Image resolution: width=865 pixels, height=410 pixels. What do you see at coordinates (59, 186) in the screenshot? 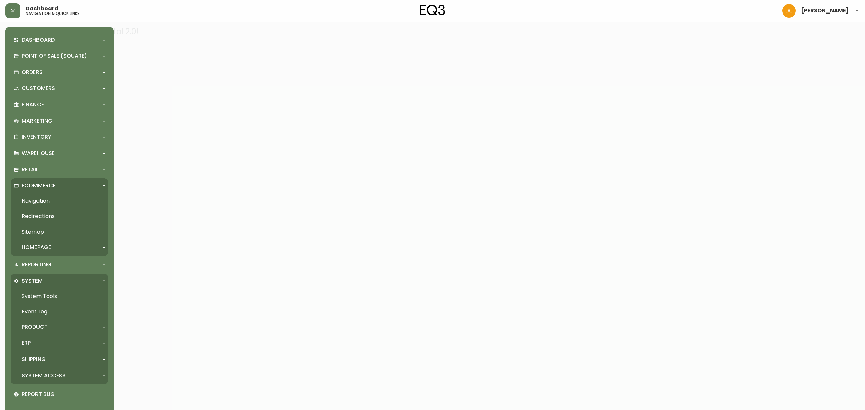
I see `div: Ecommerce` at bounding box center [59, 186].